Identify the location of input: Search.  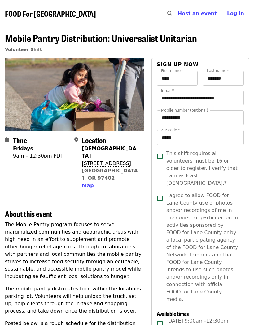
(178, 14).